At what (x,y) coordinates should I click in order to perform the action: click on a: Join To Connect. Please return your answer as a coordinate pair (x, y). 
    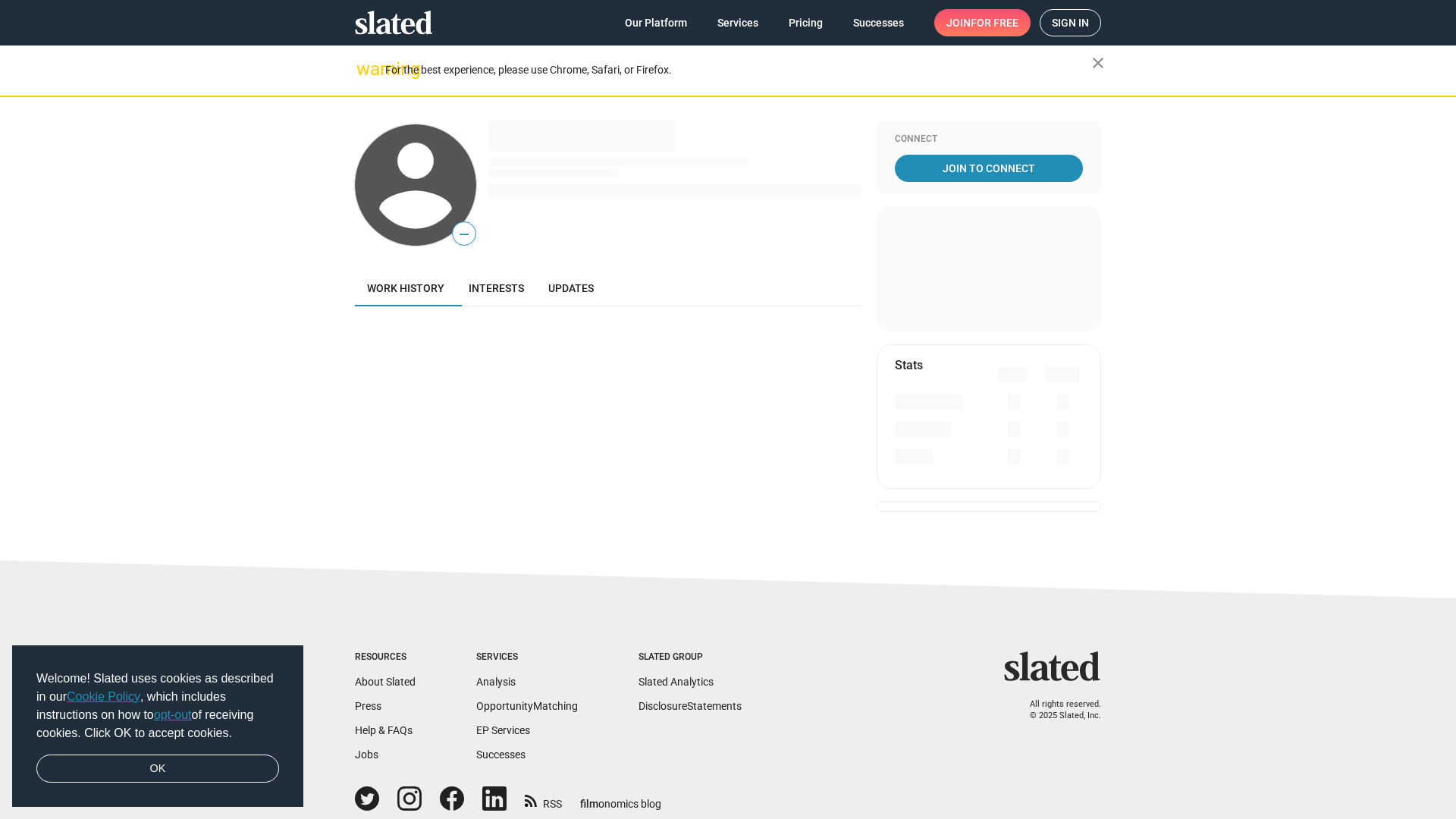
    Looking at the image, I should click on (989, 169).